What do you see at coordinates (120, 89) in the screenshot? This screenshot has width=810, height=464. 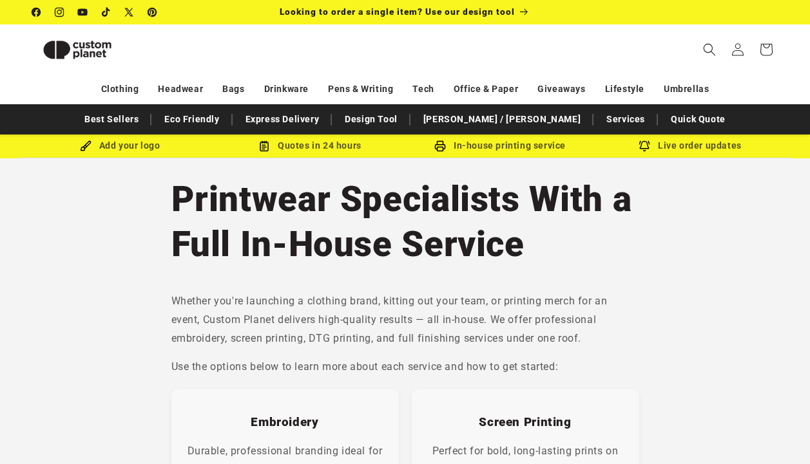 I see `a: Clothing` at bounding box center [120, 89].